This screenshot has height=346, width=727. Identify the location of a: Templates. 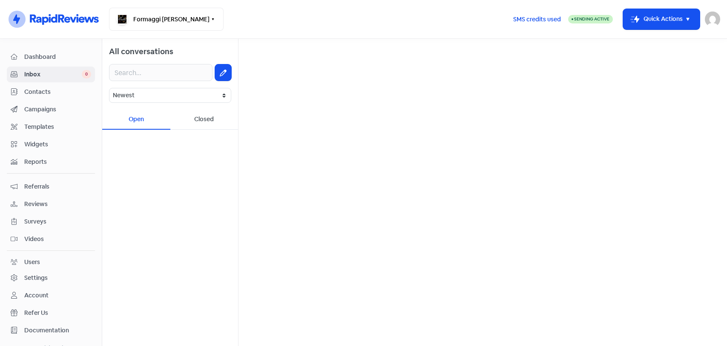
(51, 127).